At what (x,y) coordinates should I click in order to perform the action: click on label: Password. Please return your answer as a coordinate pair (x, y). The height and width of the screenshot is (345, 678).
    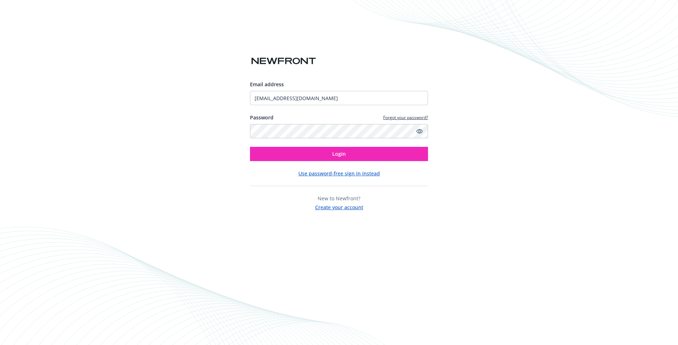
    Looking at the image, I should click on (262, 117).